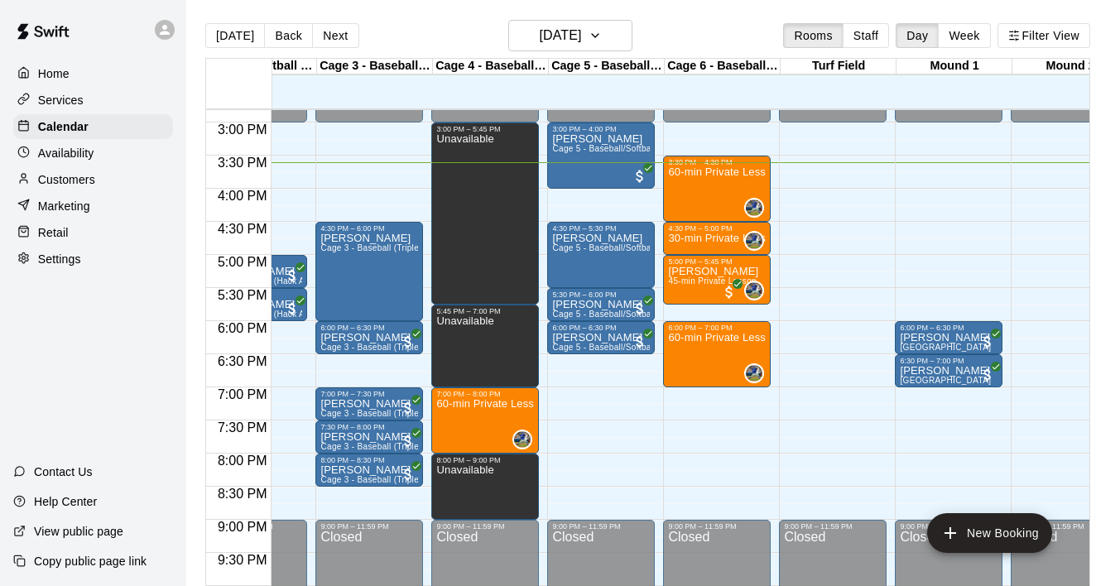 The image size is (1096, 586). What do you see at coordinates (243, 328) in the screenshot?
I see `span: 6:00 PM` at bounding box center [243, 328].